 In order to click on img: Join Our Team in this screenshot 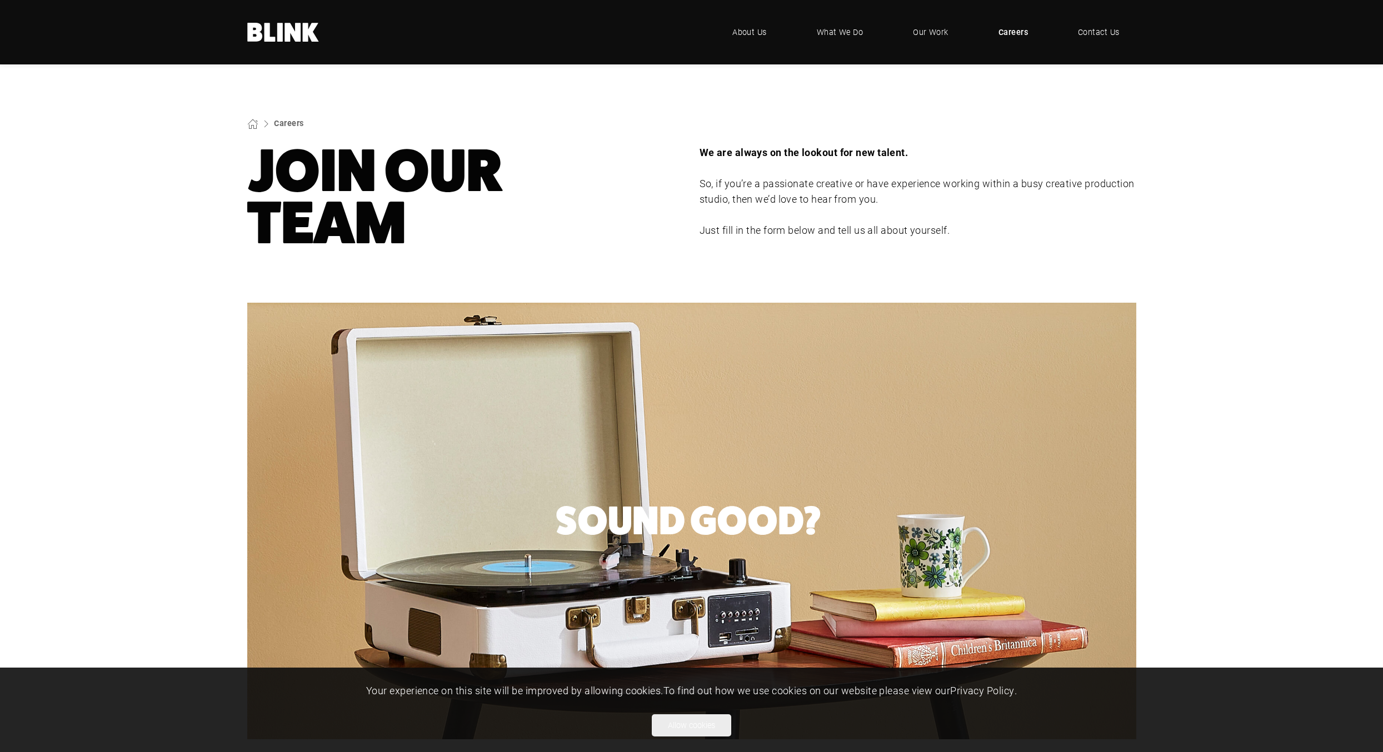, I will do `click(692, 521)`.